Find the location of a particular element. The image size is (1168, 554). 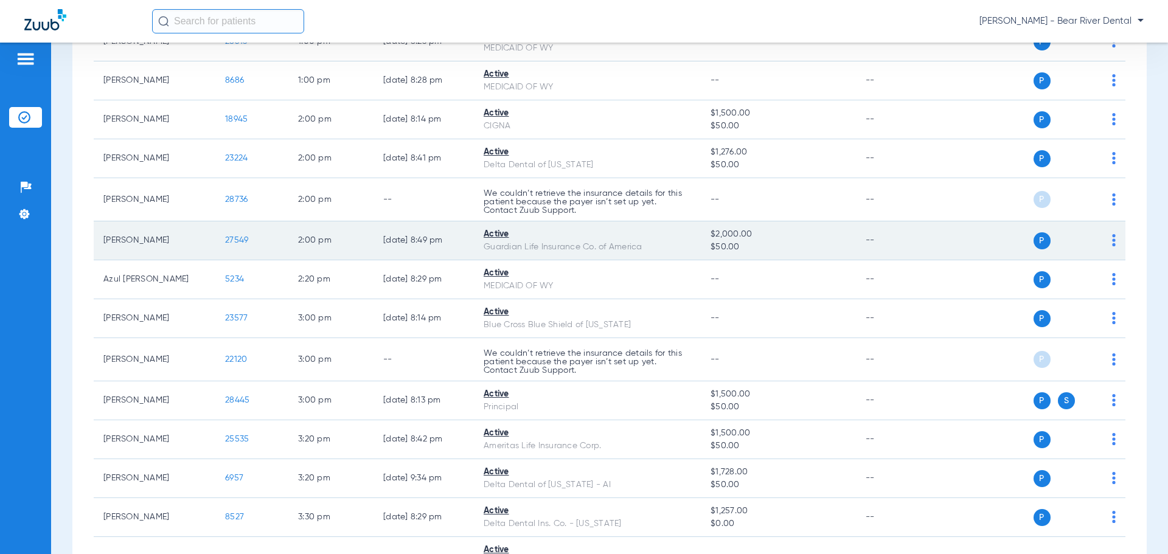

img: hamburger-icon is located at coordinates (26, 59).